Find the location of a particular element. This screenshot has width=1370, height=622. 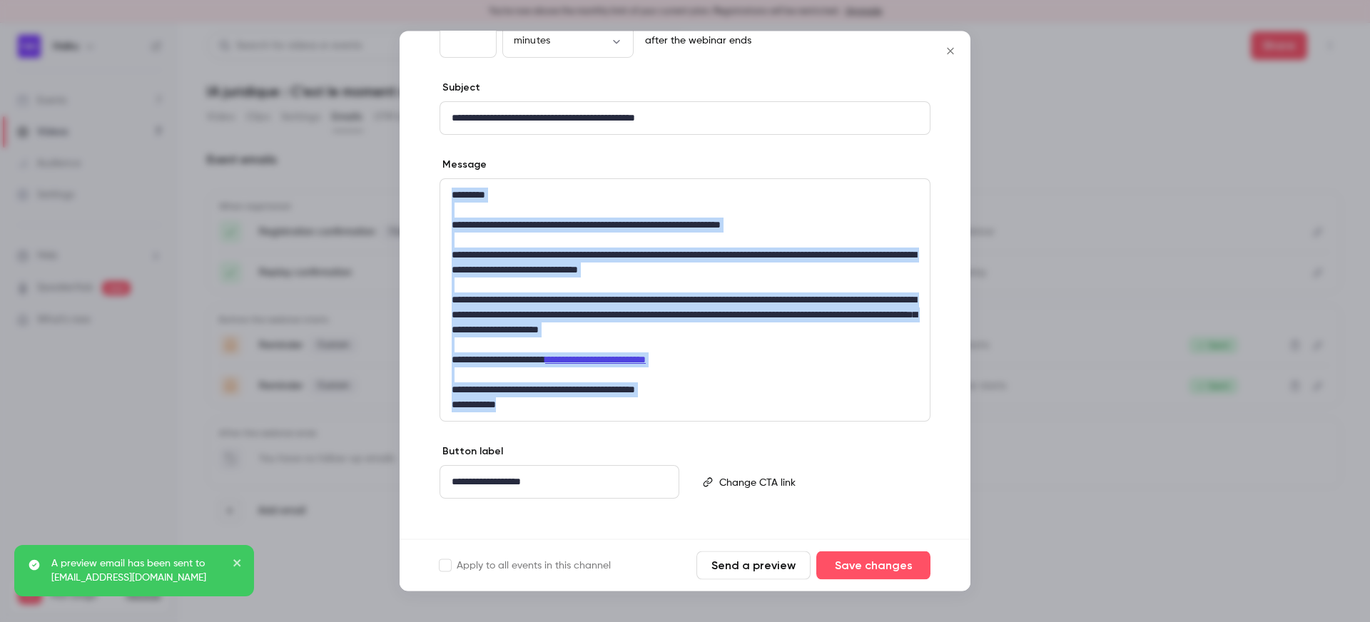

button: Save changes is located at coordinates (873, 566).